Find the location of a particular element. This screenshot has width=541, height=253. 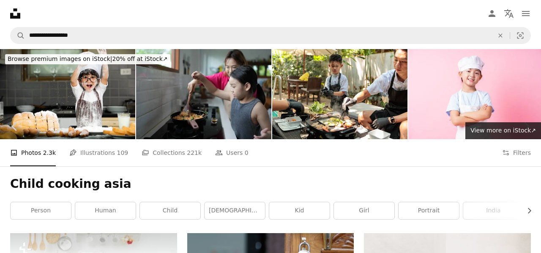

img: Father and son preparing barbecue is located at coordinates (340, 94).